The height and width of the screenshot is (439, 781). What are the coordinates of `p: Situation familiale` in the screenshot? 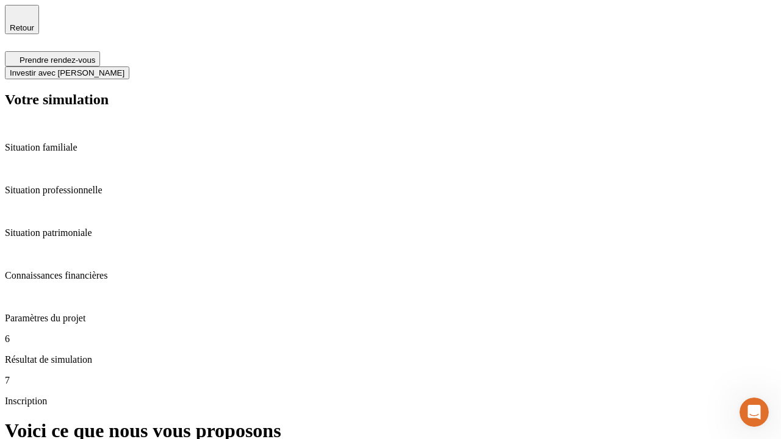 It's located at (391, 148).